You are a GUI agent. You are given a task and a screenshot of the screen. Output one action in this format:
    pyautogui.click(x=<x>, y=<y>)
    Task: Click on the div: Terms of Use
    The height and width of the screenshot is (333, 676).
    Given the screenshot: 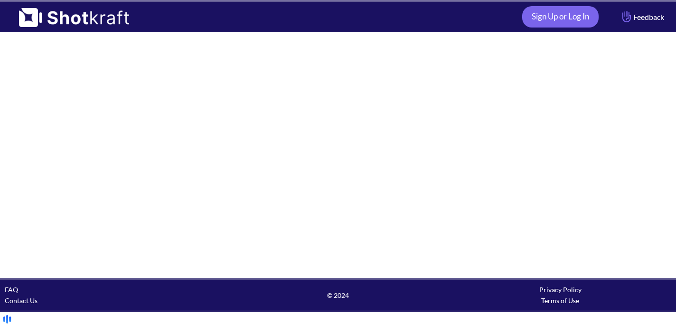 What is the action you would take?
    pyautogui.click(x=560, y=300)
    